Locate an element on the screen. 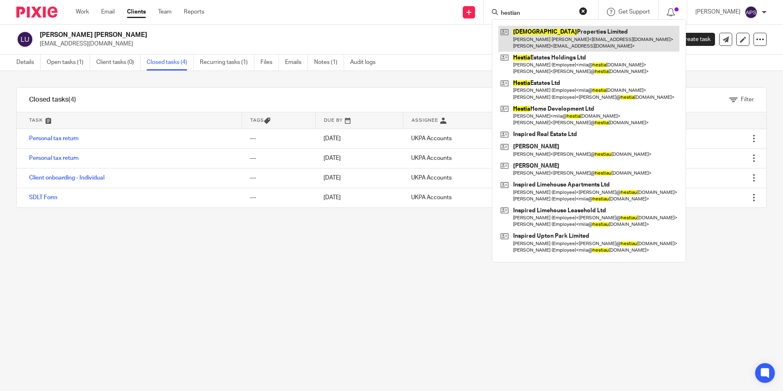  a: Team is located at coordinates (165, 12).